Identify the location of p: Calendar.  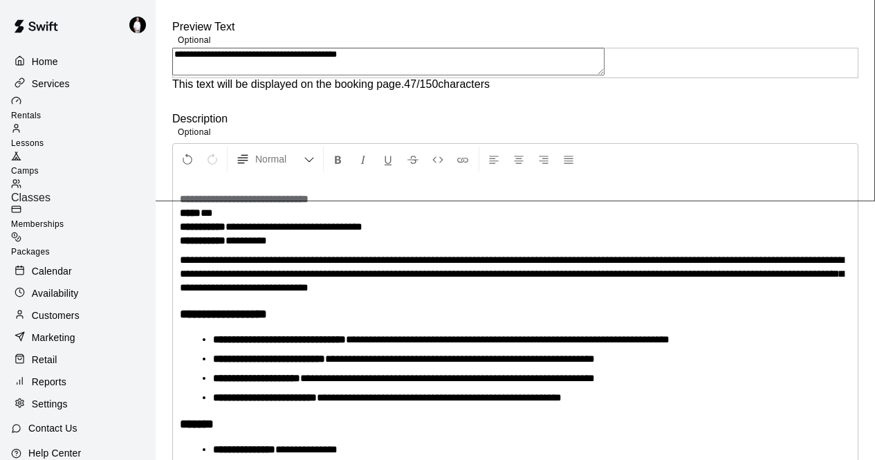
(52, 271).